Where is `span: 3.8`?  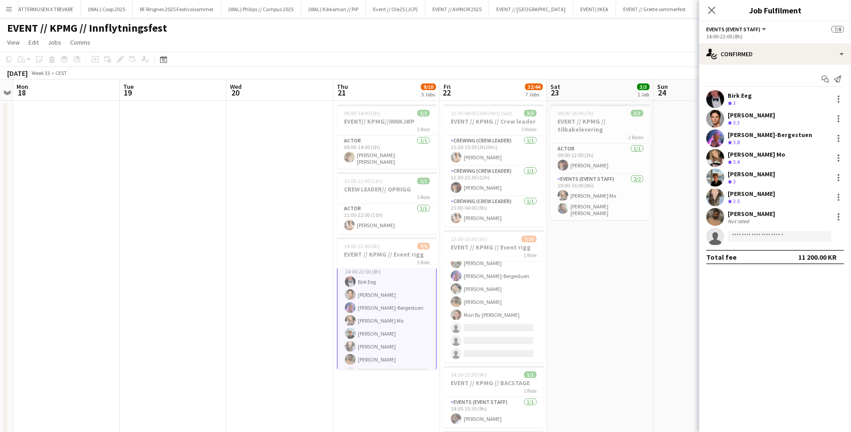 span: 3.8 is located at coordinates (736, 142).